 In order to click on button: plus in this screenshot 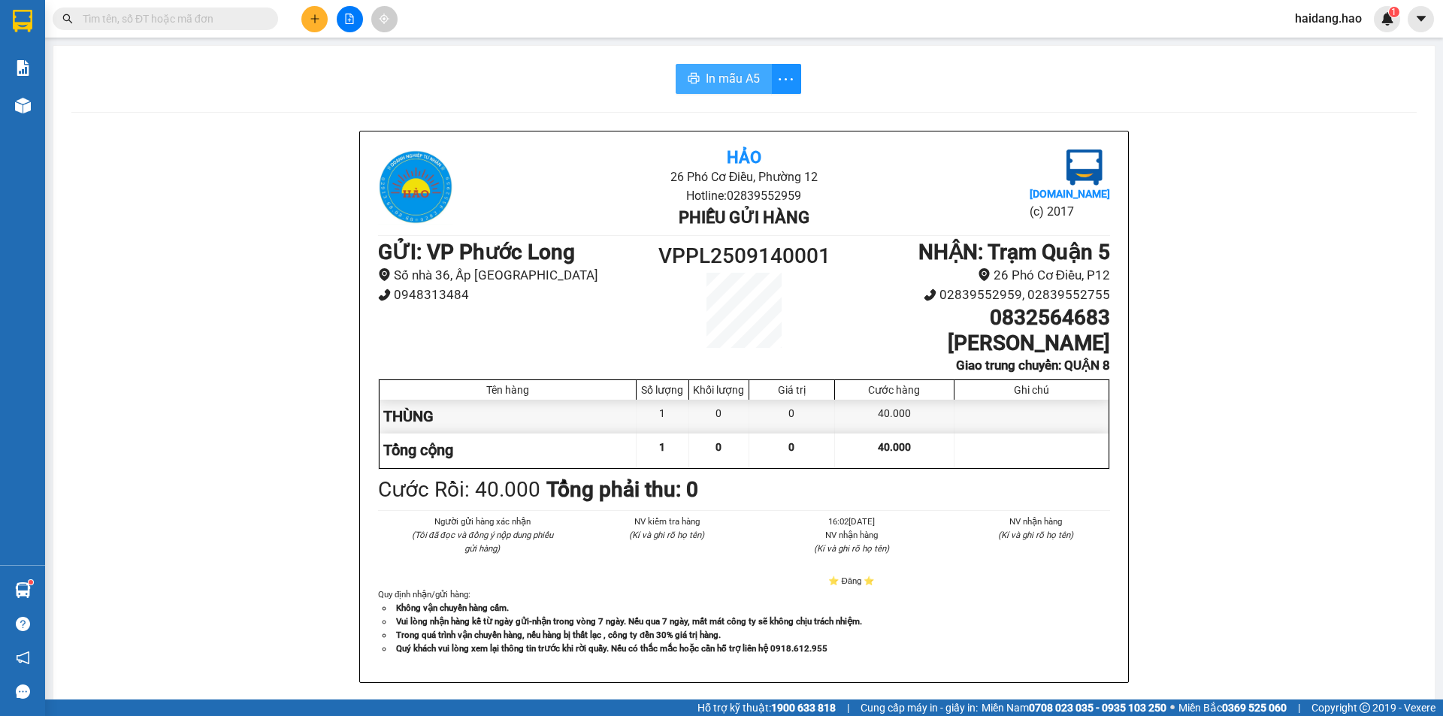, I will do `click(314, 19)`.